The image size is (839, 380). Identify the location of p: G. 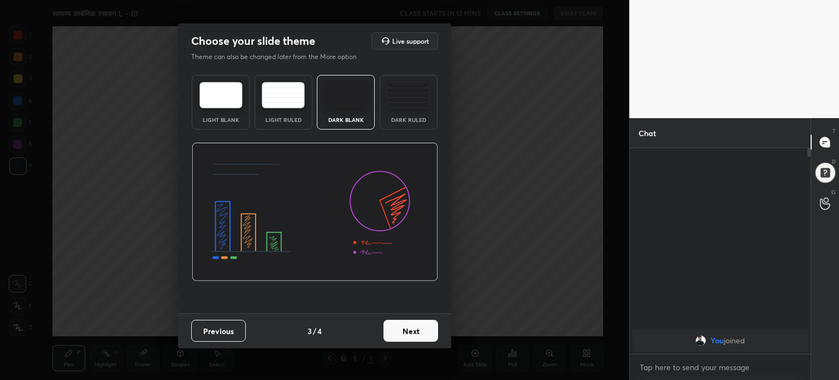
(834, 192).